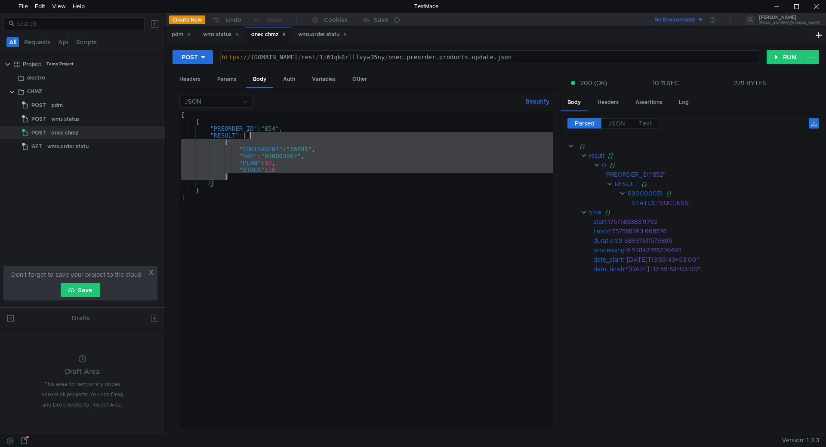 The width and height of the screenshot is (826, 447). Describe the element at coordinates (233, 20) in the screenshot. I see `div: Undo` at that location.